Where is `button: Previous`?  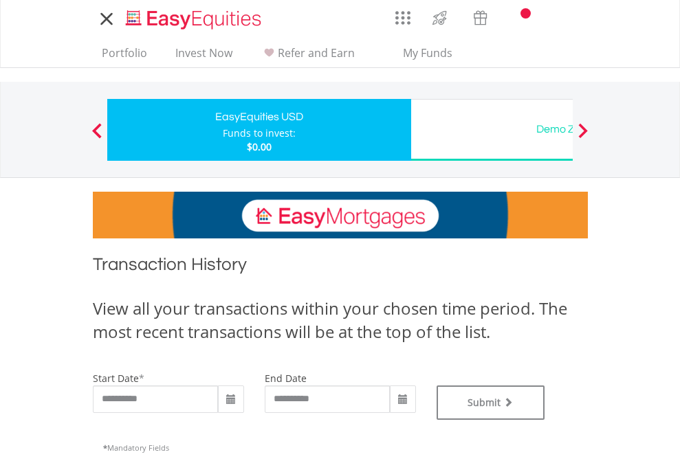
button: Previous is located at coordinates (97, 137).